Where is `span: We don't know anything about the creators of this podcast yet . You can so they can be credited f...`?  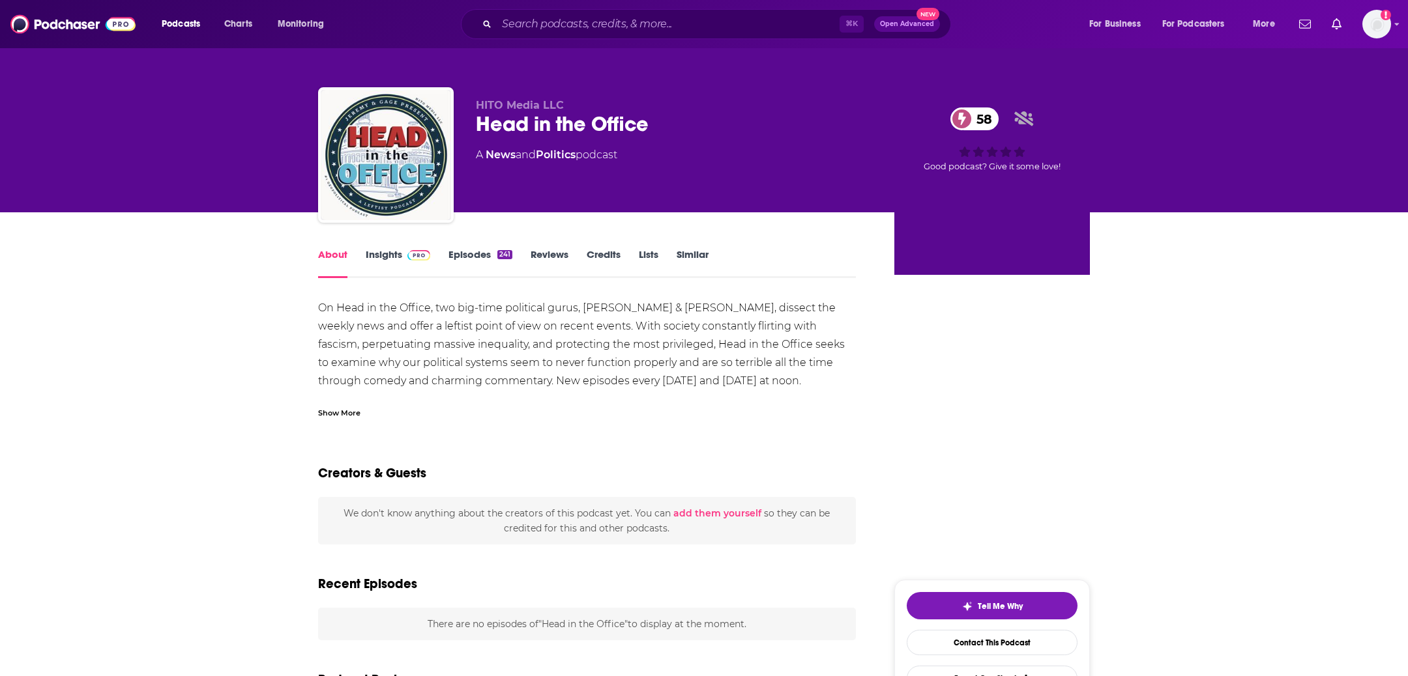 span: We don't know anything about the creators of this podcast yet . You can so they can be credited f... is located at coordinates (586, 521).